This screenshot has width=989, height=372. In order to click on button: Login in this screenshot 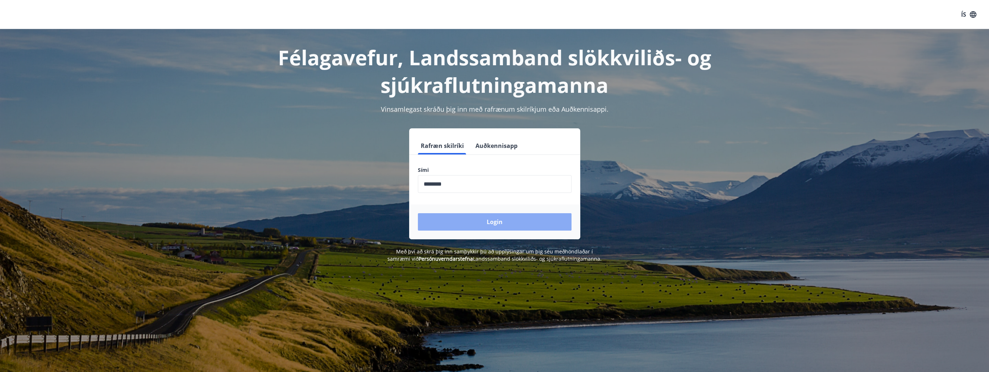, I will do `click(495, 222)`.